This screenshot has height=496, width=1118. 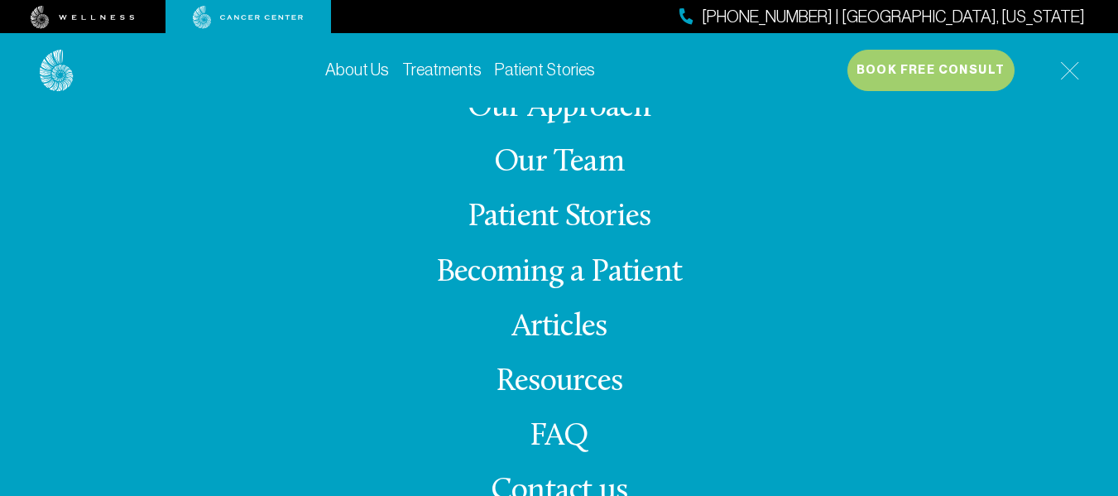 What do you see at coordinates (357, 70) in the screenshot?
I see `a: About Us` at bounding box center [357, 70].